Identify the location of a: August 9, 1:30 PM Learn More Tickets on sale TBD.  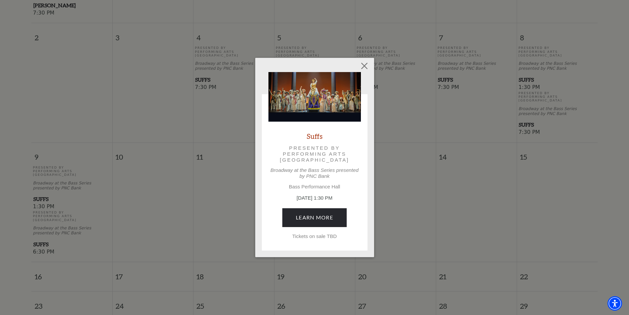
(314, 217).